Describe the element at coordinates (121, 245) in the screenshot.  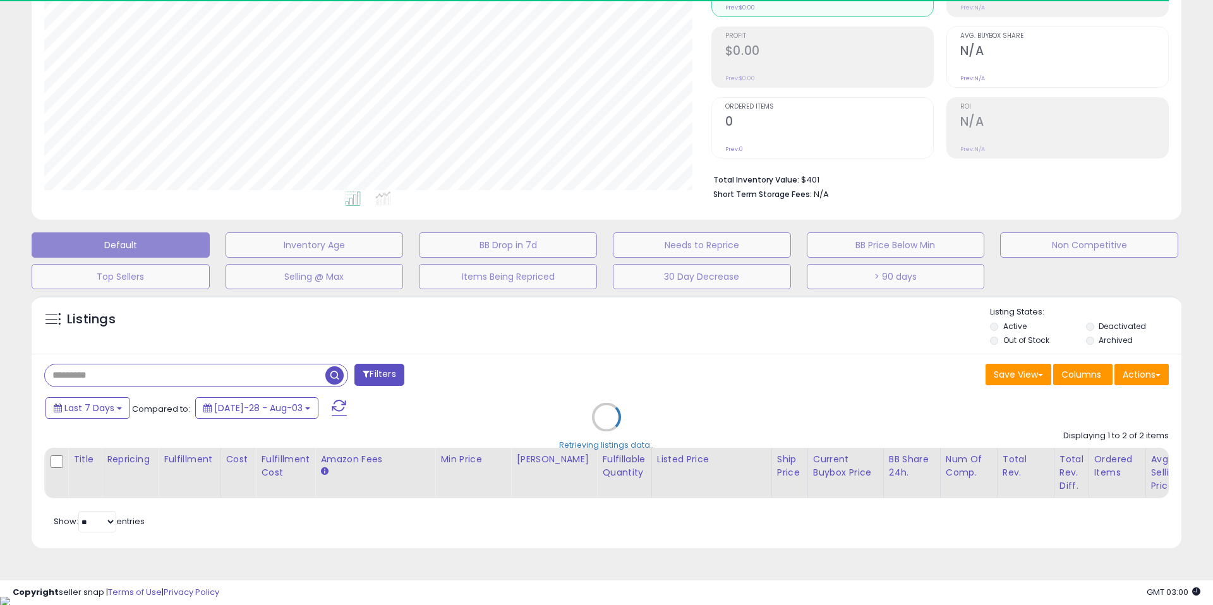
I see `button: Default` at that location.